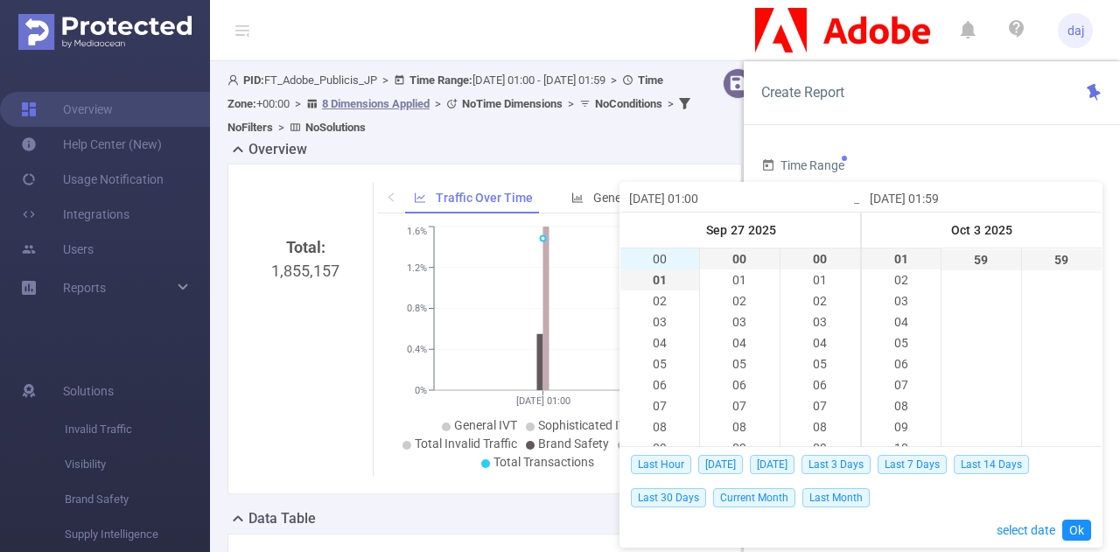  Describe the element at coordinates (755, 498) in the screenshot. I see `span: Current Month` at that location.